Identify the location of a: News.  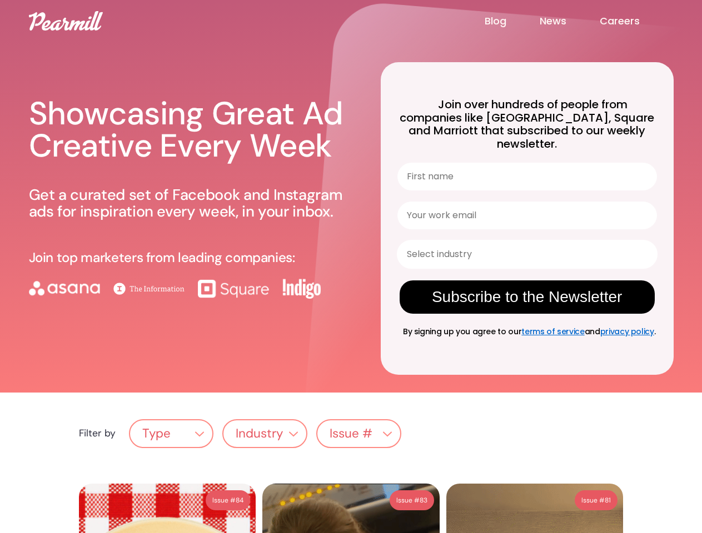
(570, 21).